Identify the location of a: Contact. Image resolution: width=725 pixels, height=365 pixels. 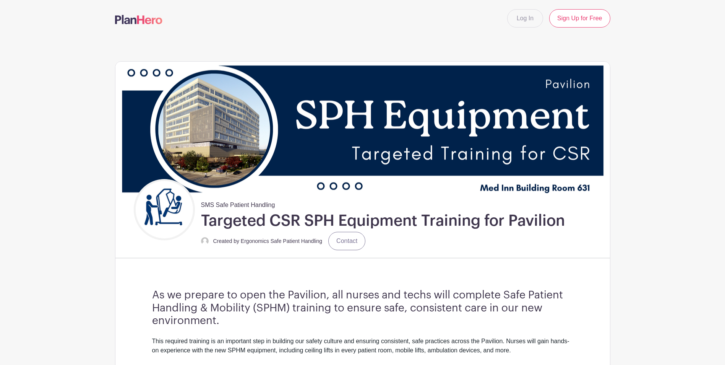
(347, 241).